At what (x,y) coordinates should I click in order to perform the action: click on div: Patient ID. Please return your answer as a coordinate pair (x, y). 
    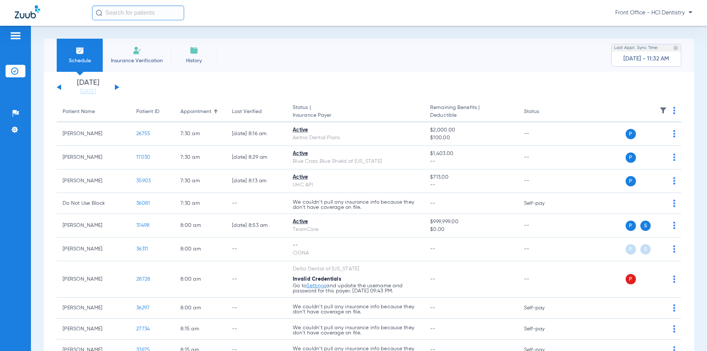
    Looking at the image, I should click on (152, 112).